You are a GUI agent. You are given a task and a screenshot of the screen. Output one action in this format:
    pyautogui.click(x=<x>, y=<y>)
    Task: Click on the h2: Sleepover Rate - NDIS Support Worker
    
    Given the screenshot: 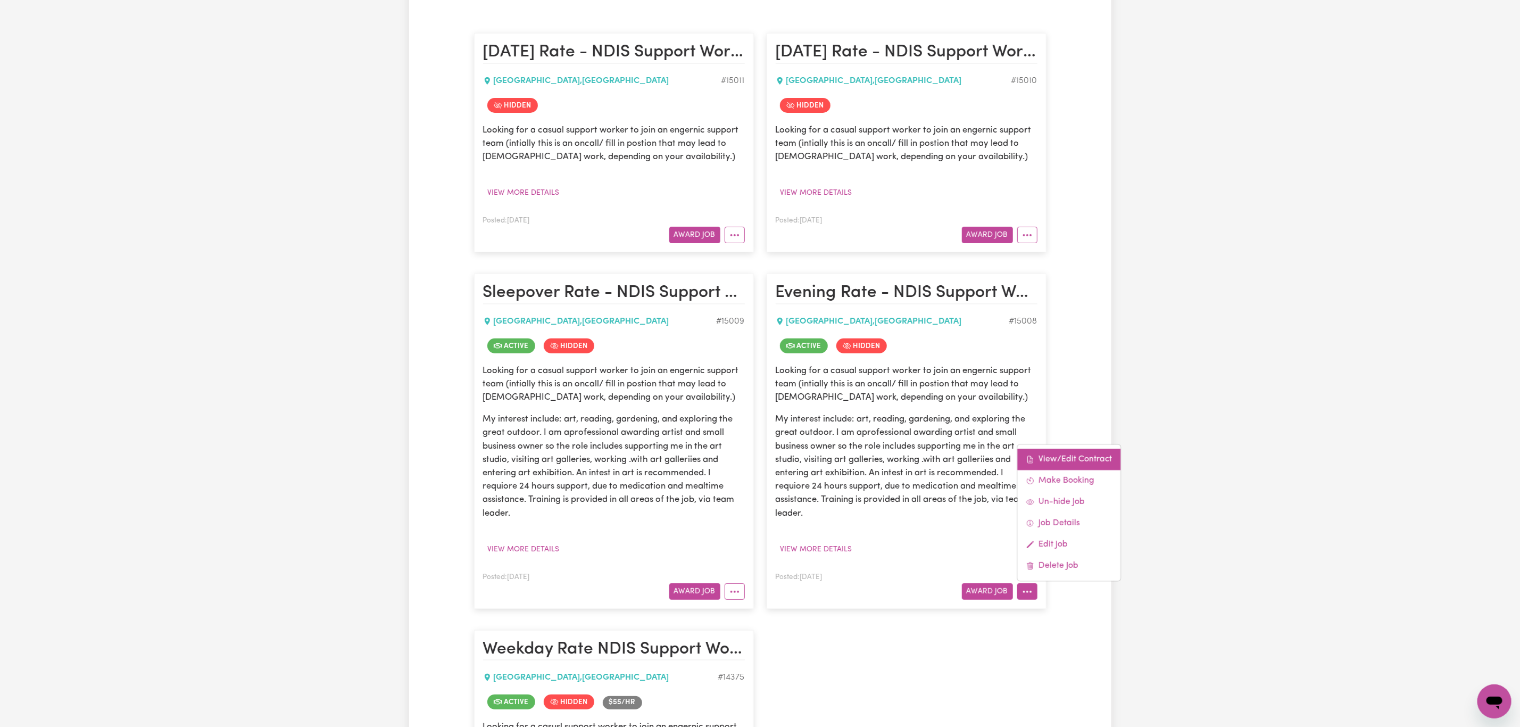 What is the action you would take?
    pyautogui.click(x=614, y=293)
    